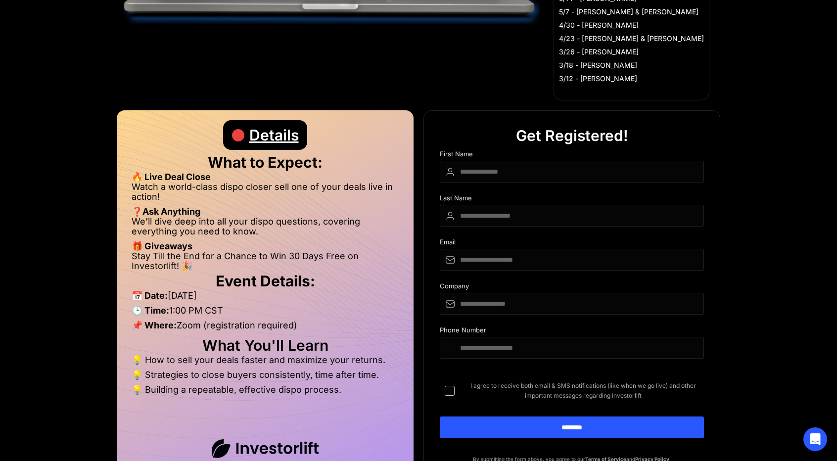 Image resolution: width=837 pixels, height=461 pixels. Describe the element at coordinates (265, 345) in the screenshot. I see `h2: What You'll Learn` at that location.